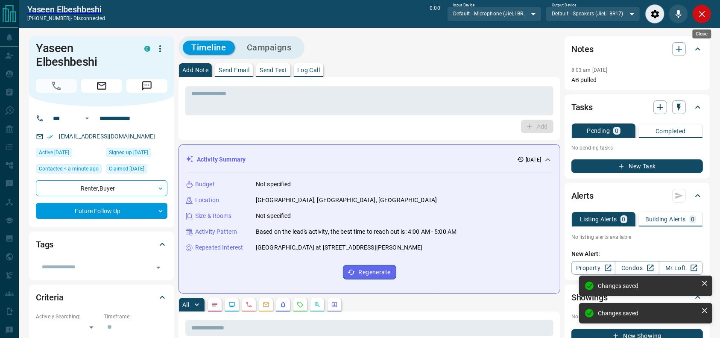  I want to click on div: Default - Microphone (JieLi BR17), so click(494, 14).